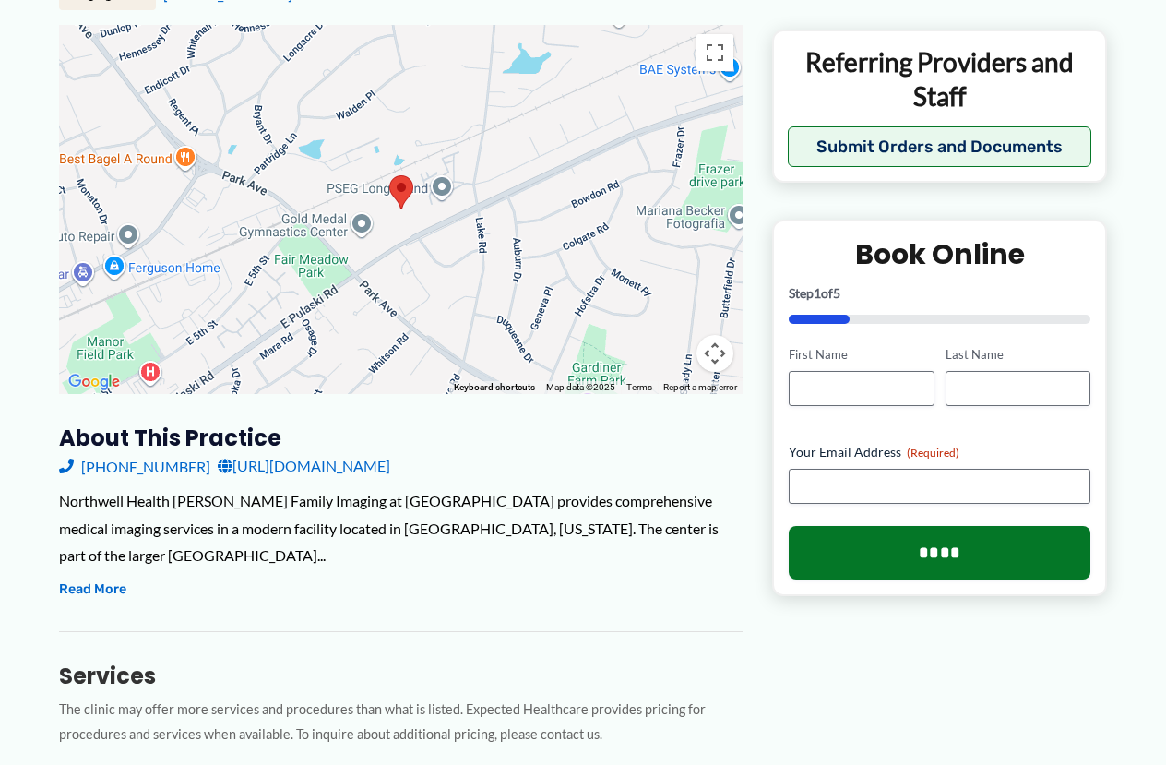  What do you see at coordinates (494, 387) in the screenshot?
I see `button: Keyboard shortcuts` at bounding box center [494, 387].